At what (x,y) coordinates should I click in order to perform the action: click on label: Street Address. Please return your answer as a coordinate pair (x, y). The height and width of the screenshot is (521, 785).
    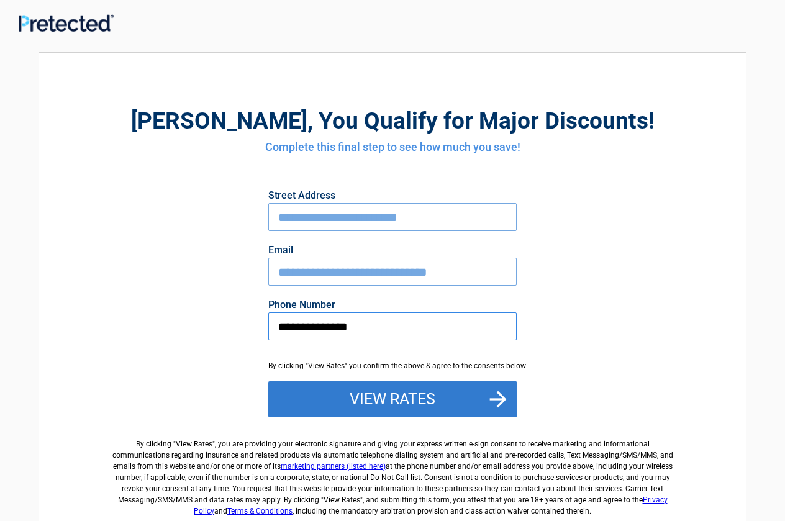
    Looking at the image, I should click on (393, 196).